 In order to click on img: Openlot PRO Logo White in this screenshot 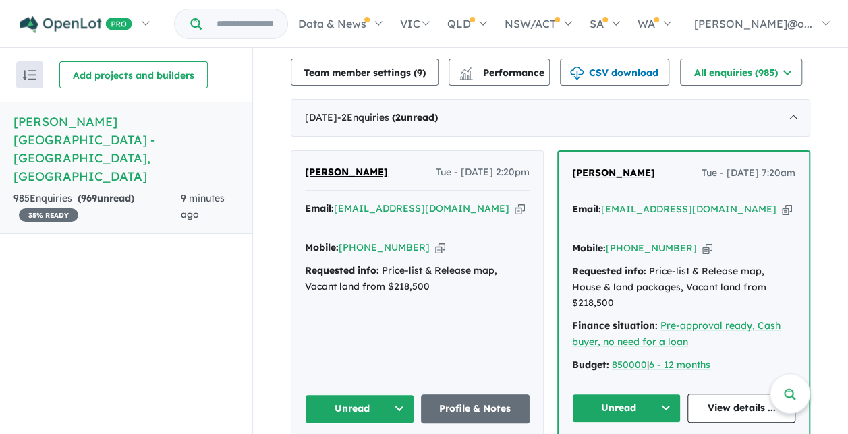, I will do `click(76, 24)`.